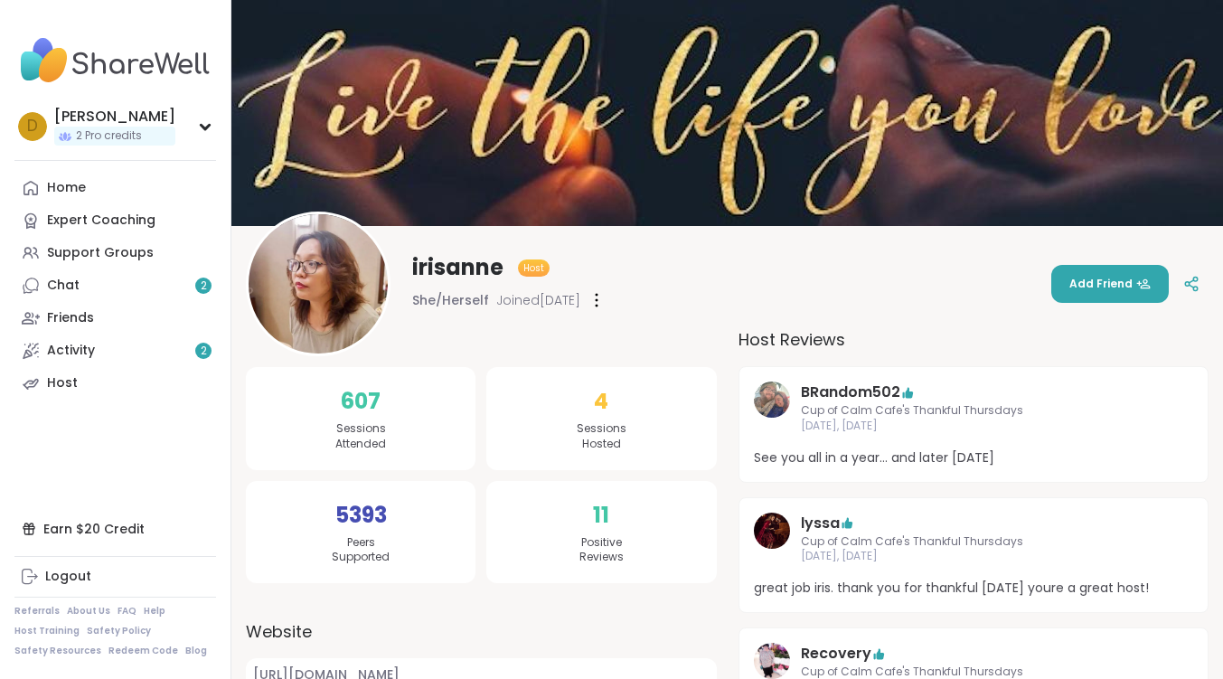  Describe the element at coordinates (115, 318) in the screenshot. I see `a: Friends` at that location.